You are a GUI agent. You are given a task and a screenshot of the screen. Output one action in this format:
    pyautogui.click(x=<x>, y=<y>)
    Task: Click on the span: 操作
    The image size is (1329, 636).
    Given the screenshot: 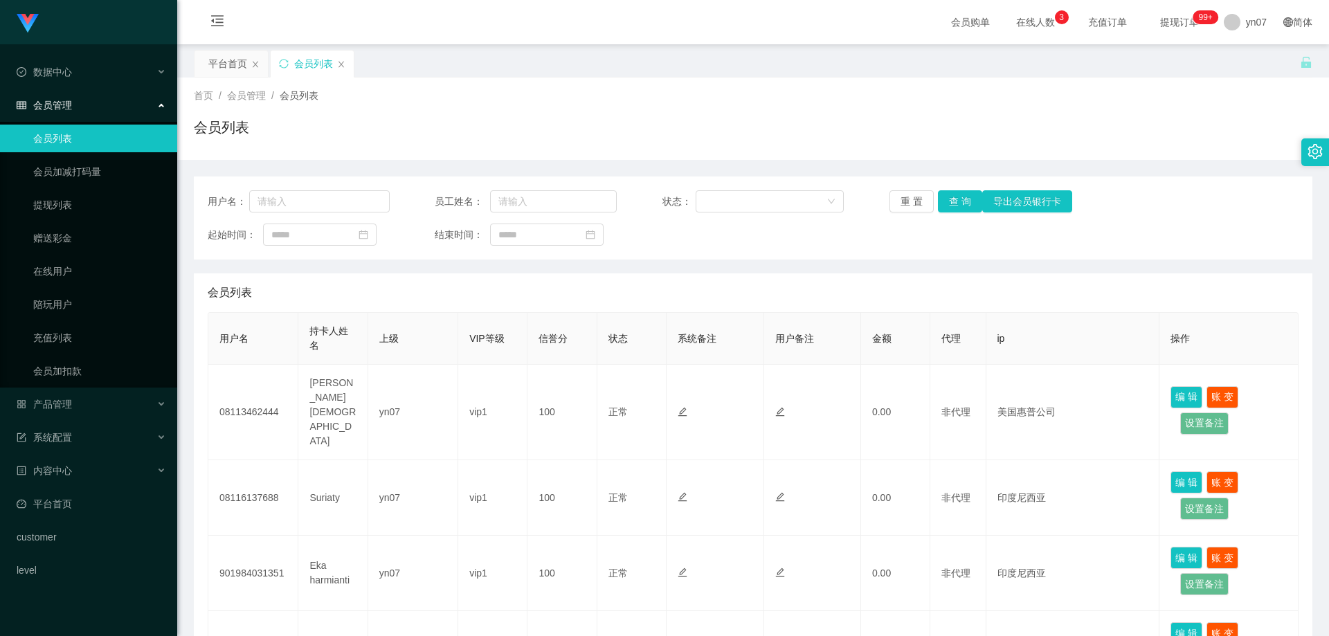 What is the action you would take?
    pyautogui.click(x=1180, y=338)
    